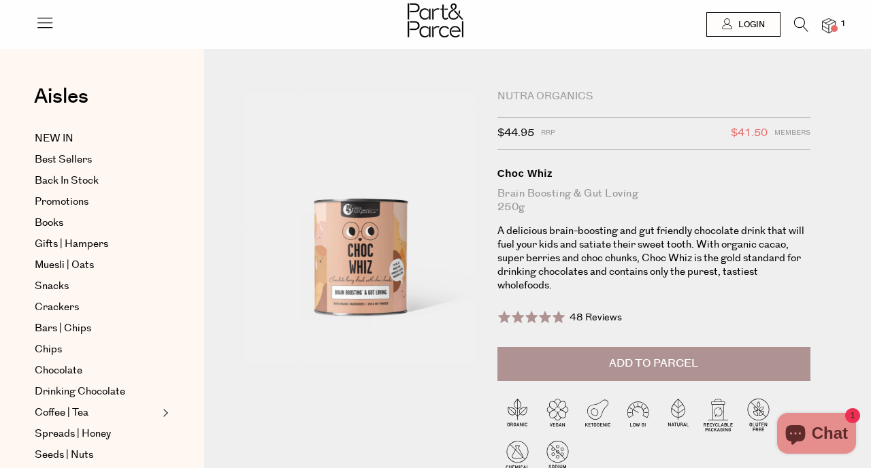  What do you see at coordinates (97, 371) in the screenshot?
I see `a: Chocolate` at bounding box center [97, 371].